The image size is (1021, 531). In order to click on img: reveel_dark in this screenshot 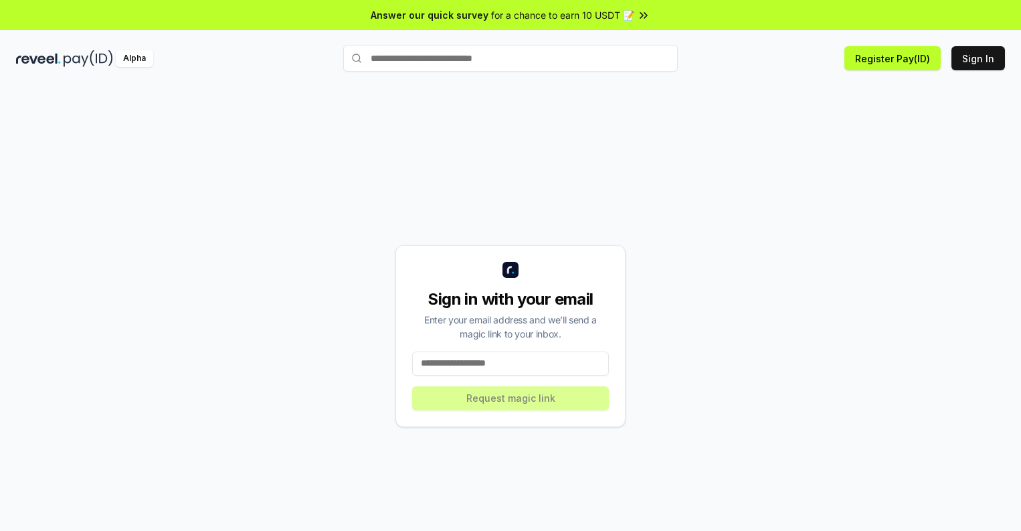, I will do `click(38, 58)`.